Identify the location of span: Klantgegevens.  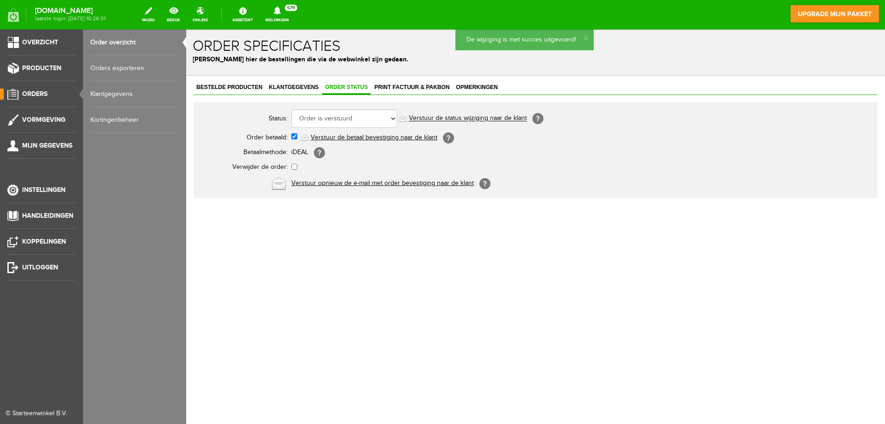
(107, 58).